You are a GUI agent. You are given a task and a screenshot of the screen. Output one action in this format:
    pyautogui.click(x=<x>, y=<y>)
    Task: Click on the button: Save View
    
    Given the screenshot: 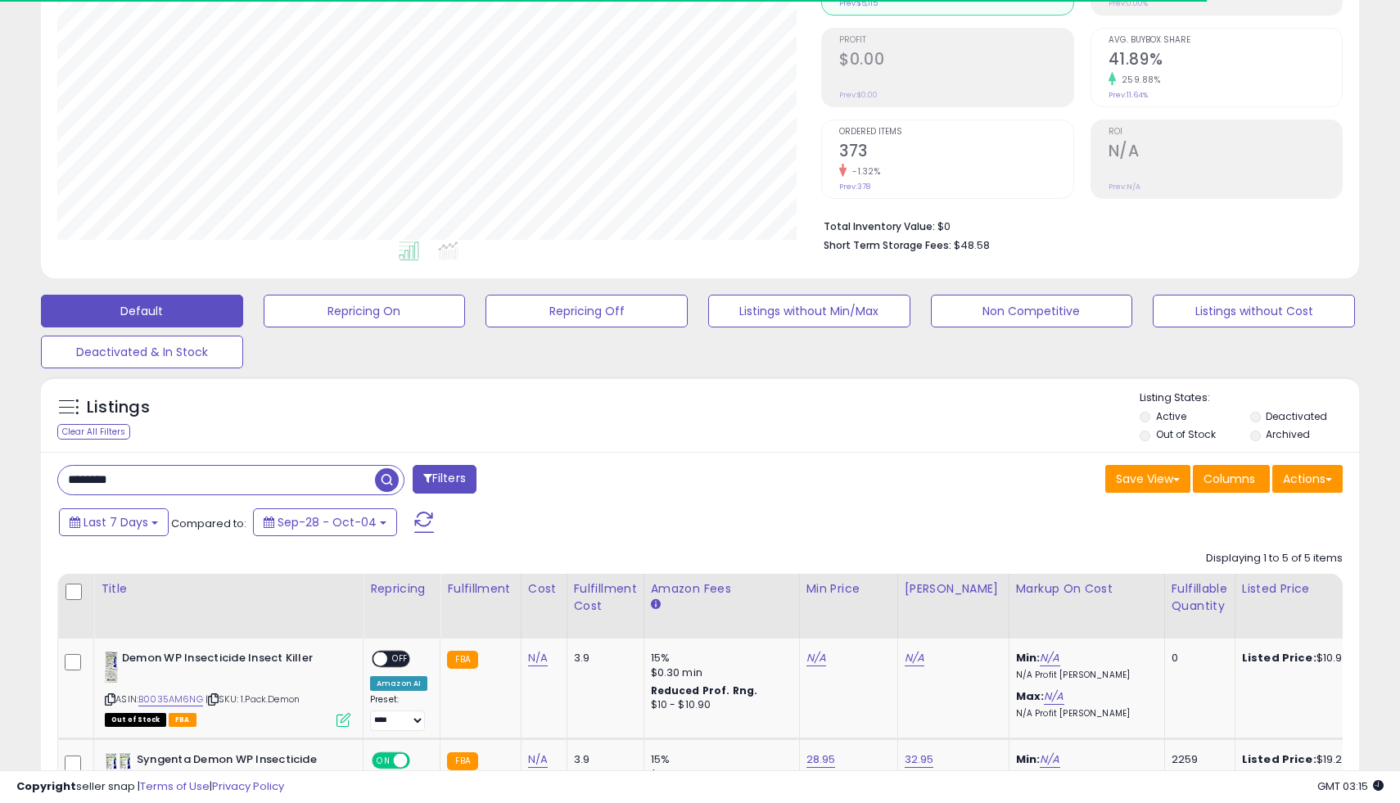 What is the action you would take?
    pyautogui.click(x=1148, y=479)
    